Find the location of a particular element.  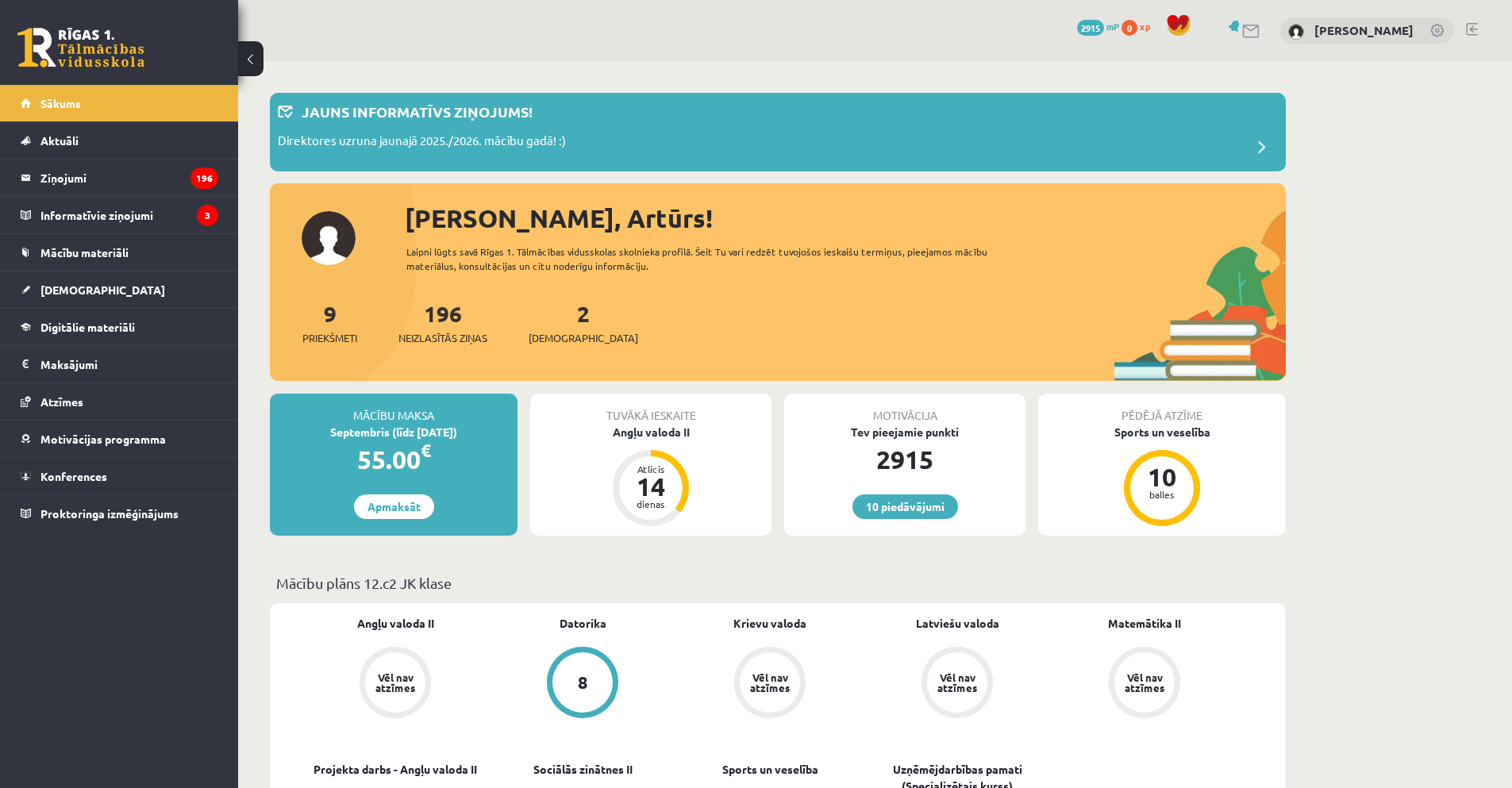

div: balles is located at coordinates (1162, 494).